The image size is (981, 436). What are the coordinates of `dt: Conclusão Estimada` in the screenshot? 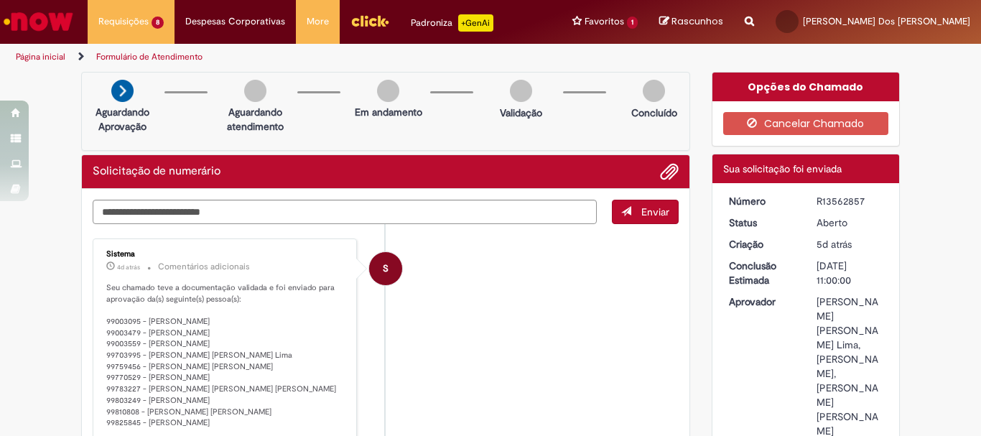 It's located at (762, 273).